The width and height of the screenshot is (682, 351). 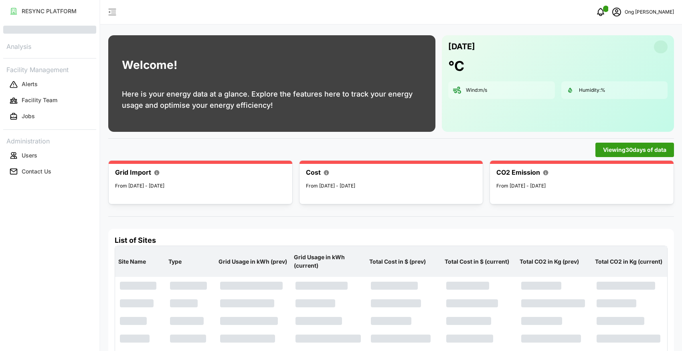 I want to click on button: RESYNC PLATFORM, so click(x=50, y=11).